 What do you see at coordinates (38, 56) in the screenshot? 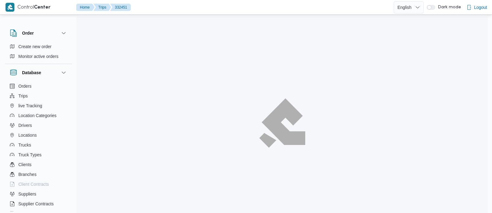
I see `span: Monitor active orders` at bounding box center [38, 56].